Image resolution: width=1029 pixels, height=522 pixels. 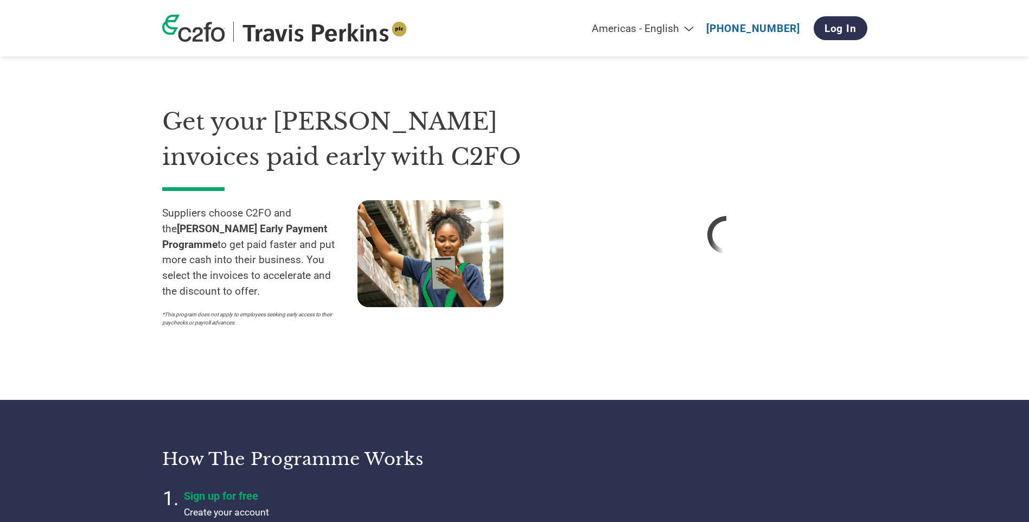 I want to click on p: Create your account, so click(x=320, y=512).